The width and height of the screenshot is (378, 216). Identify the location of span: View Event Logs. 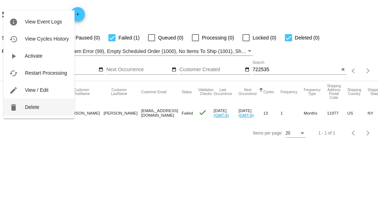
(43, 22).